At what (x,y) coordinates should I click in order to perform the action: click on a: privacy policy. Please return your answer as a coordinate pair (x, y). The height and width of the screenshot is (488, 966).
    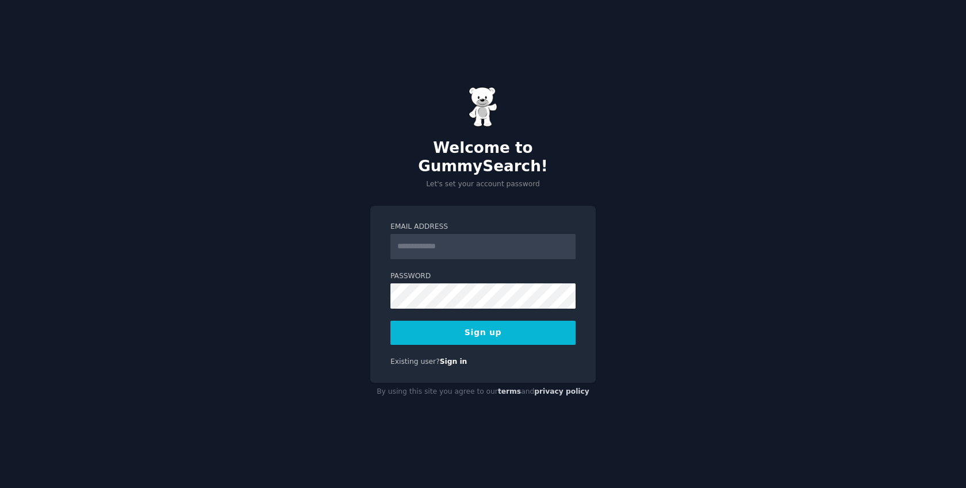
    Looking at the image, I should click on (562, 391).